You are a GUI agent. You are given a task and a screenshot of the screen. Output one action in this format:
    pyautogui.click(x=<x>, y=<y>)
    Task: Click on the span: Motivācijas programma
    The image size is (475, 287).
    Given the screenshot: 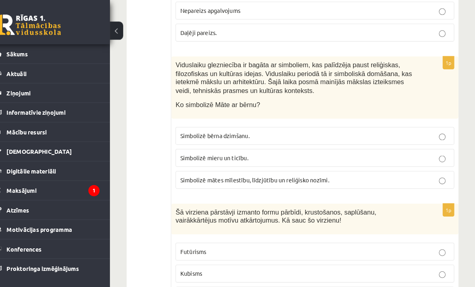 What is the action you would take?
    pyautogui.click(x=52, y=222)
    